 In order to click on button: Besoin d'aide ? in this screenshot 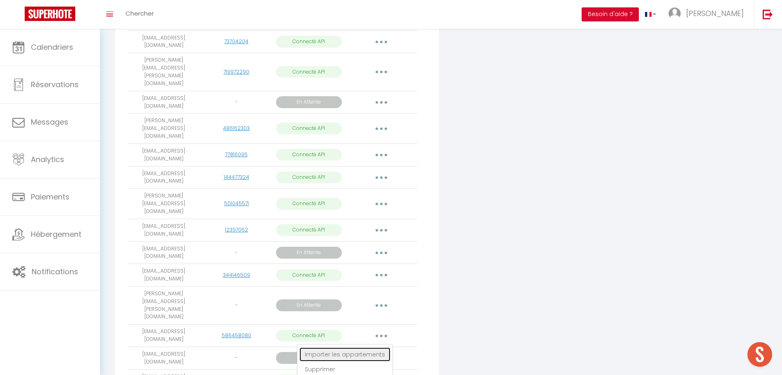, I will do `click(610, 14)`.